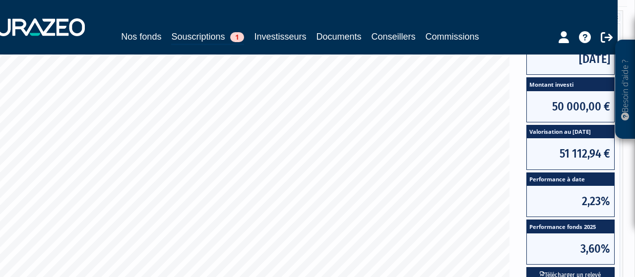 This screenshot has width=635, height=277. What do you see at coordinates (280, 37) in the screenshot?
I see `a: Investisseurs` at bounding box center [280, 37].